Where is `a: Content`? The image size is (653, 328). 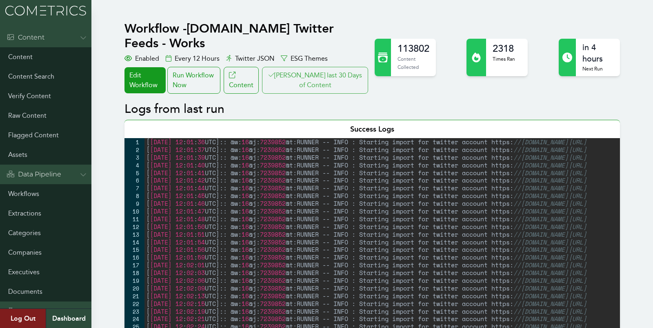 a: Content is located at coordinates (241, 80).